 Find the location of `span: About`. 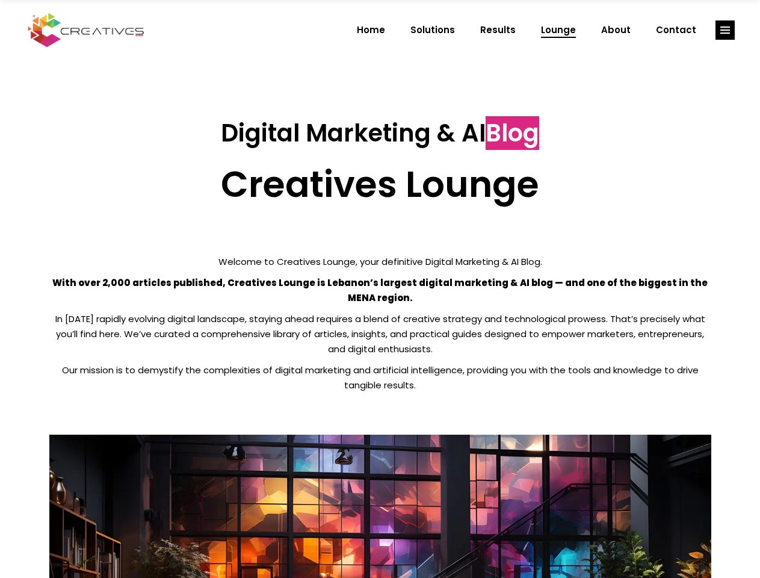

span: About is located at coordinates (616, 30).